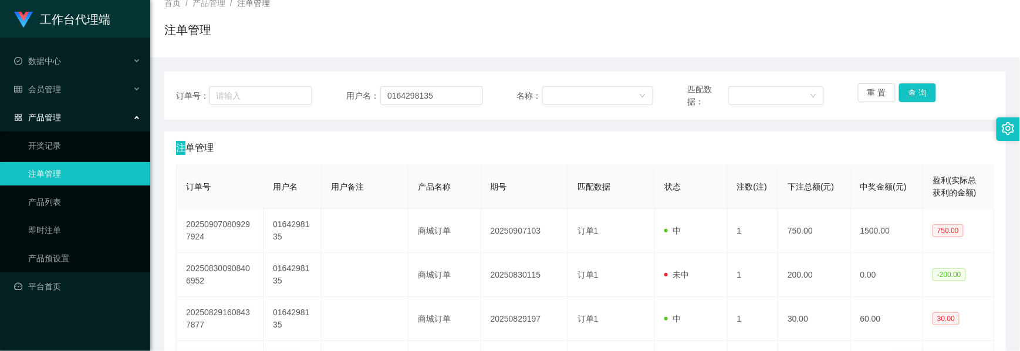  Describe the element at coordinates (62, 19) in the screenshot. I see `a: 工作台代理端` at that location.